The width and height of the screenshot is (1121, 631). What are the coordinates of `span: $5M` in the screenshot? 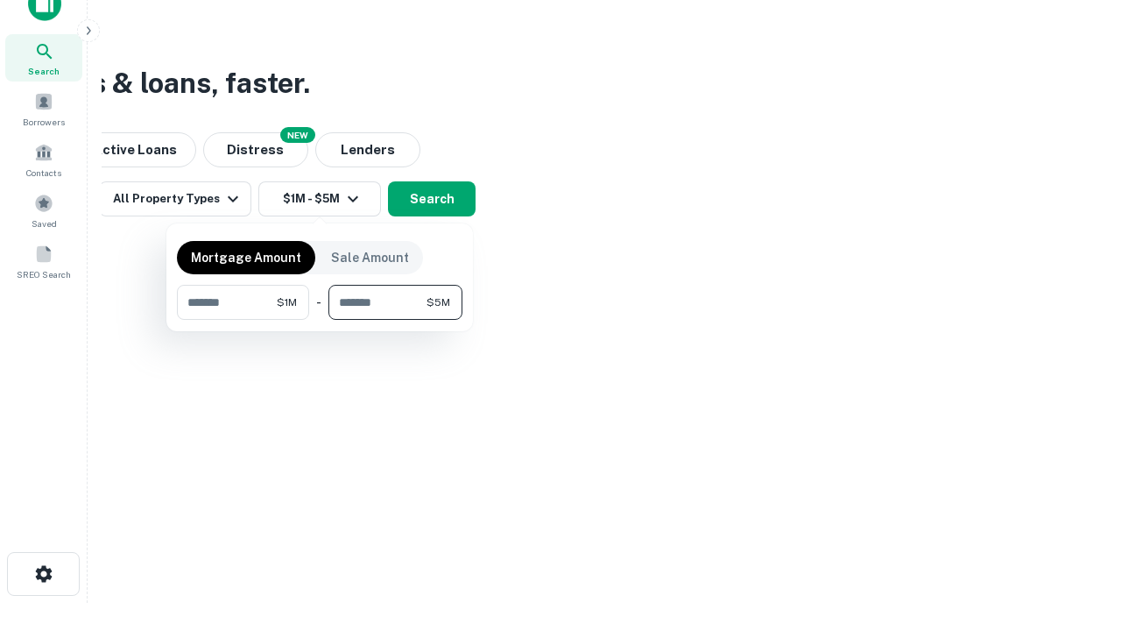 It's located at (438, 302).